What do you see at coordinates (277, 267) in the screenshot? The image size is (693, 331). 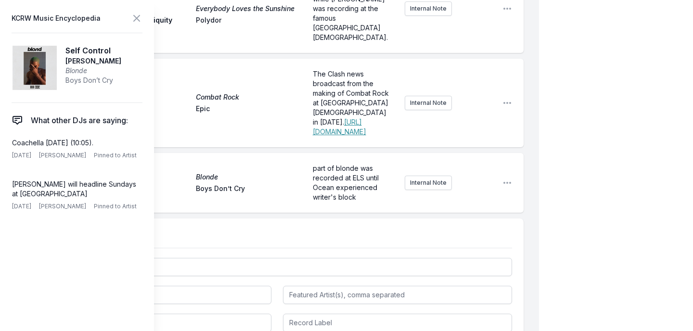 I see `input: Track Title` at bounding box center [277, 267].